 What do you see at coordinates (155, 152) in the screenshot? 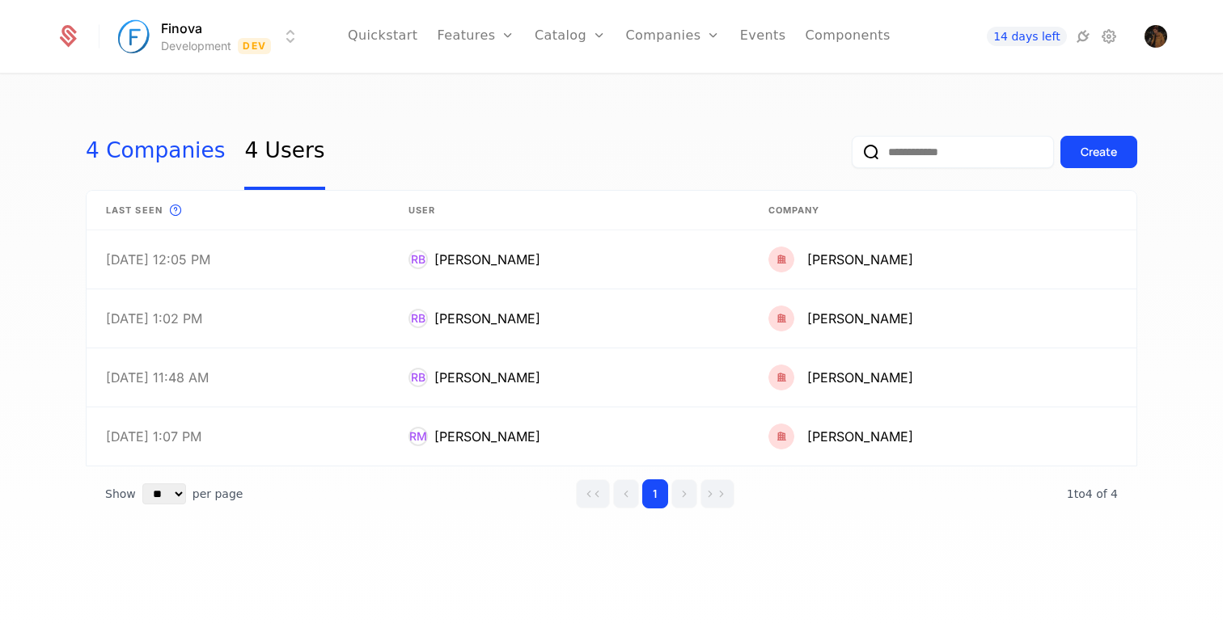
I see `a: 4 Companies` at bounding box center [155, 152].